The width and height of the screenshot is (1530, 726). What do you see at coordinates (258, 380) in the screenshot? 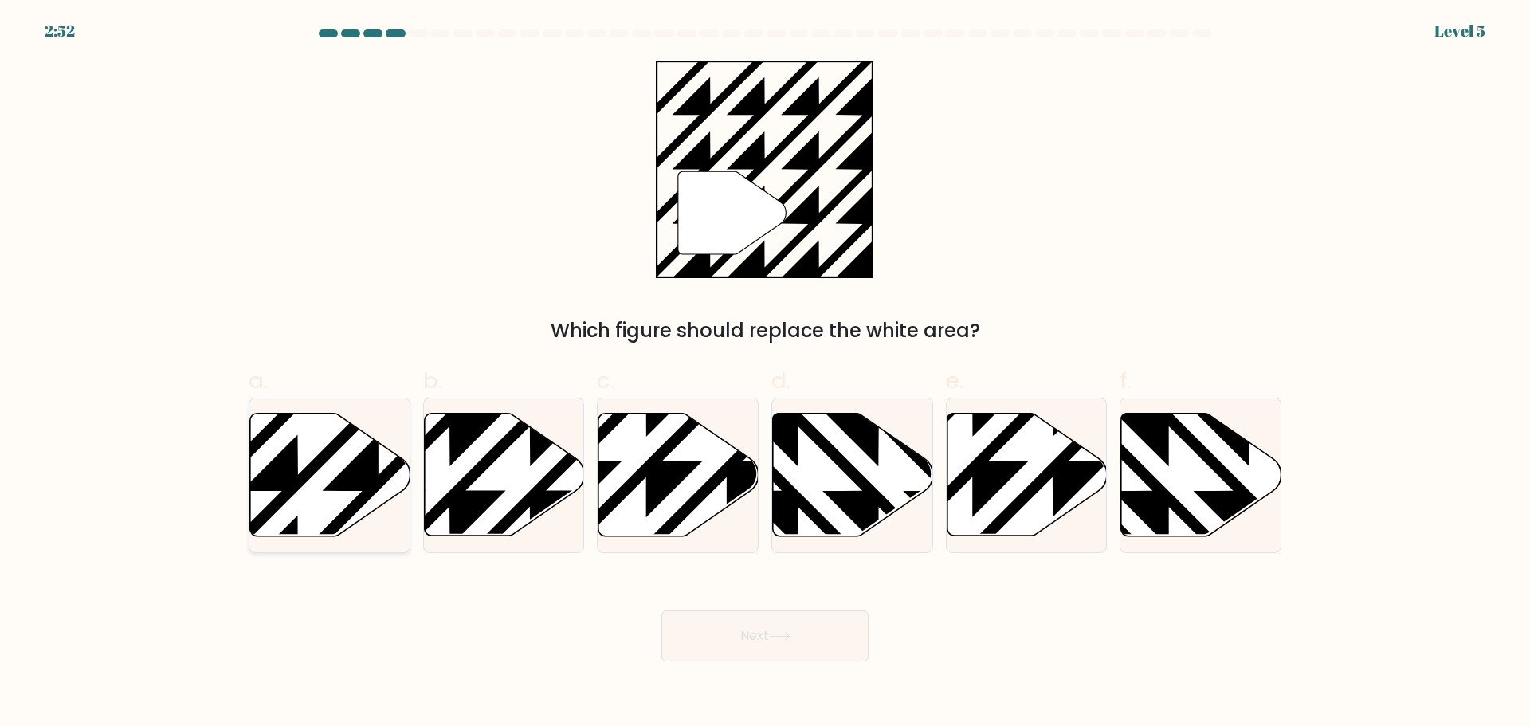
I see `span: a.` at bounding box center [258, 380].